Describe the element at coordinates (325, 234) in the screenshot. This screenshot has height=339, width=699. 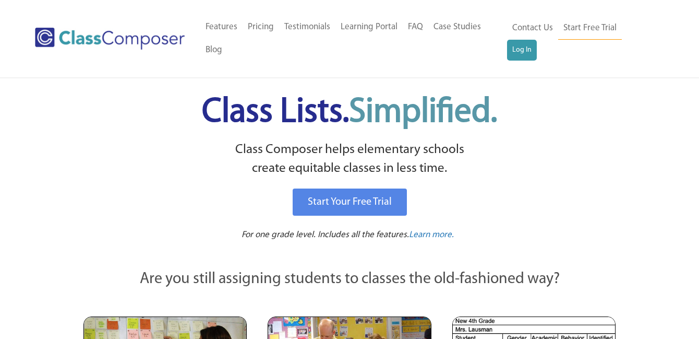
I see `span: For one grade level. Includes all the features.` at that location.